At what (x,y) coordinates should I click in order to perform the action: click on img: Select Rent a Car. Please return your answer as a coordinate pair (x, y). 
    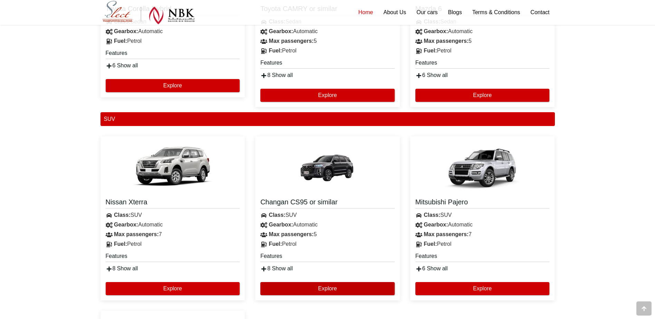
    Looking at the image, I should click on (149, 12).